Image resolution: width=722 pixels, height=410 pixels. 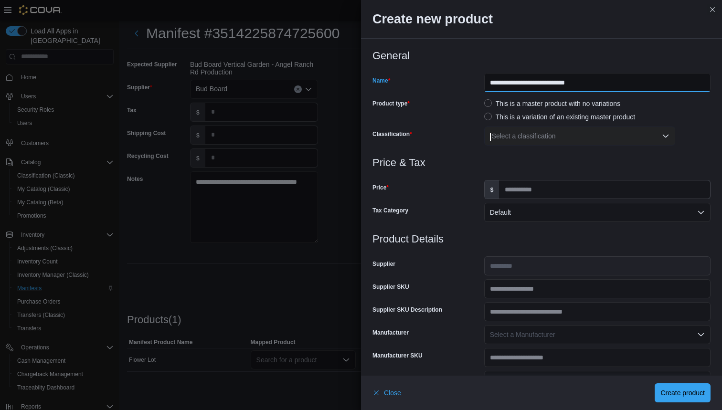 I want to click on span: Create product, so click(x=682, y=393).